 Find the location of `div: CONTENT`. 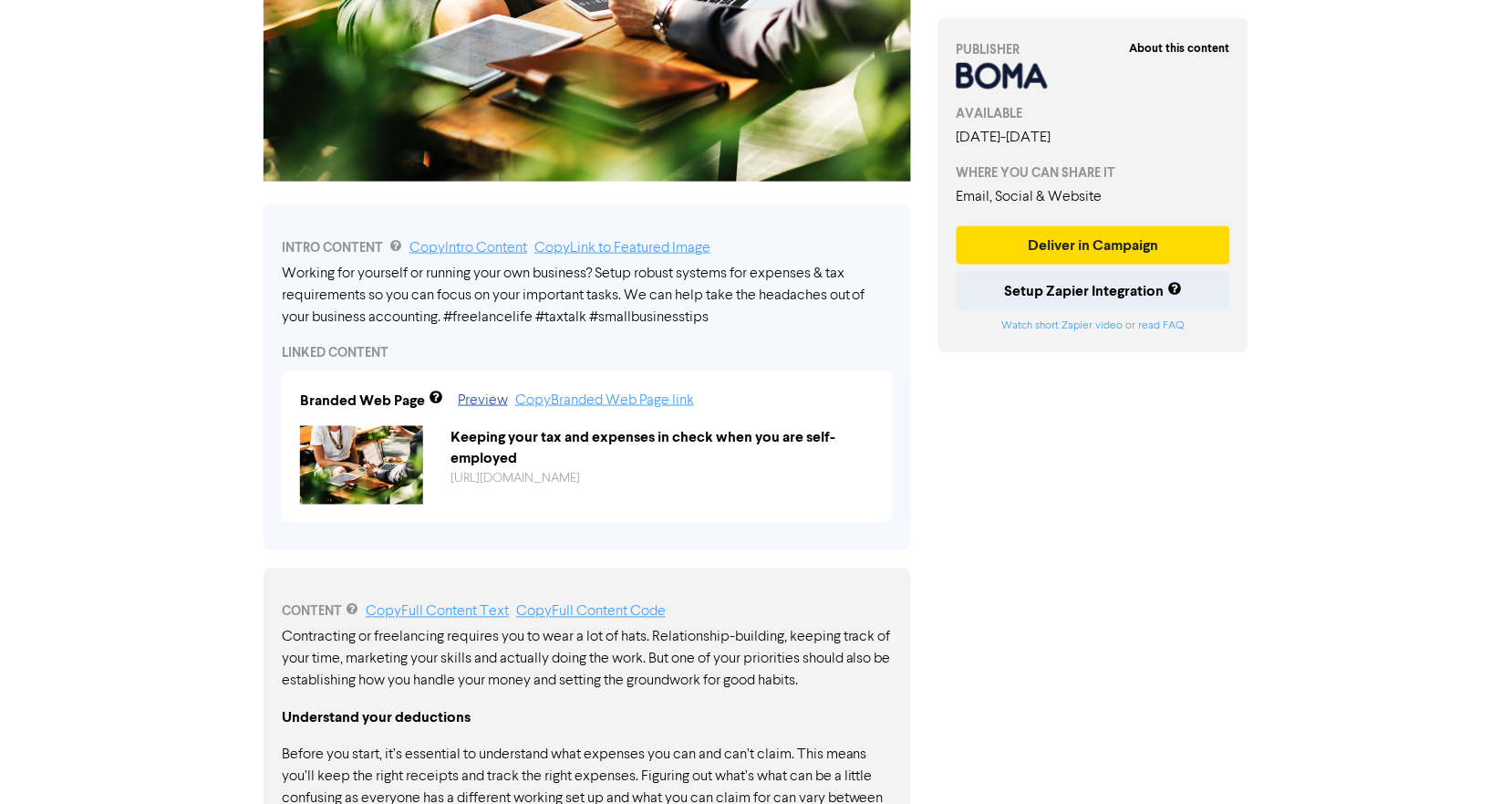

div: CONTENT is located at coordinates (587, 612).